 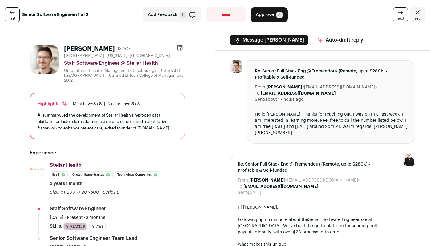 I want to click on div: Nice to have:, so click(x=123, y=104).